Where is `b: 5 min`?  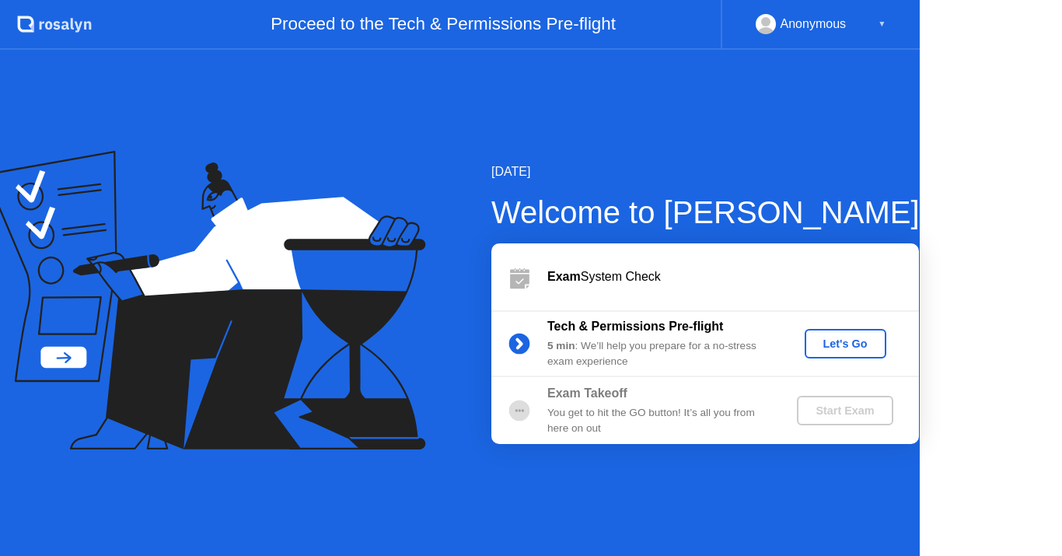
b: 5 min is located at coordinates (561, 345).